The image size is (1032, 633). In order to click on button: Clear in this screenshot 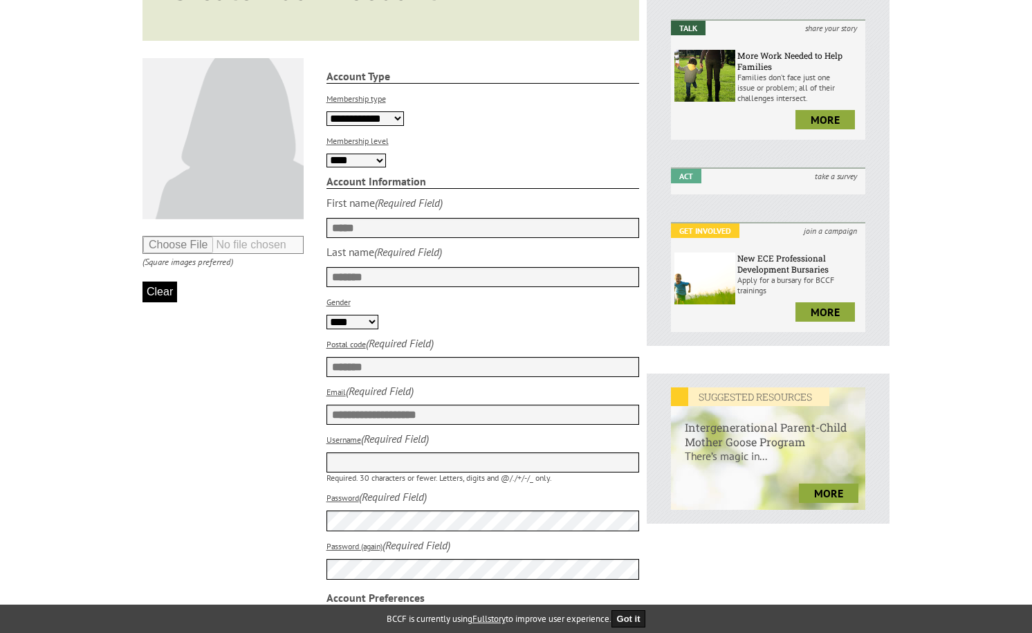, I will do `click(160, 292)`.